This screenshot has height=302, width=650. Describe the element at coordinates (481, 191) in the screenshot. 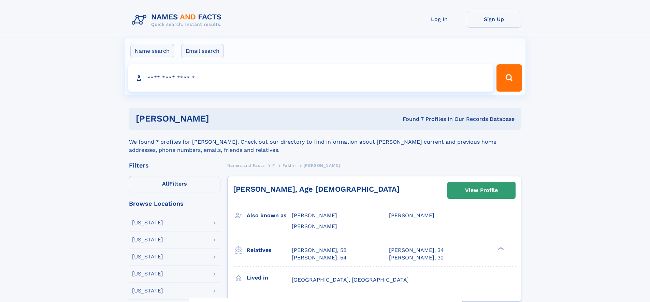

I see `a: View Profile` at that location.